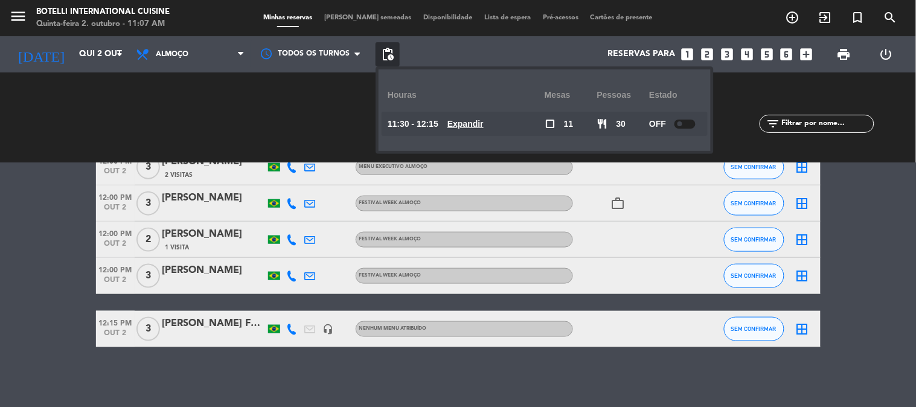 This screenshot has height=407, width=916. What do you see at coordinates (687, 54) in the screenshot?
I see `i: looks_one` at bounding box center [687, 54].